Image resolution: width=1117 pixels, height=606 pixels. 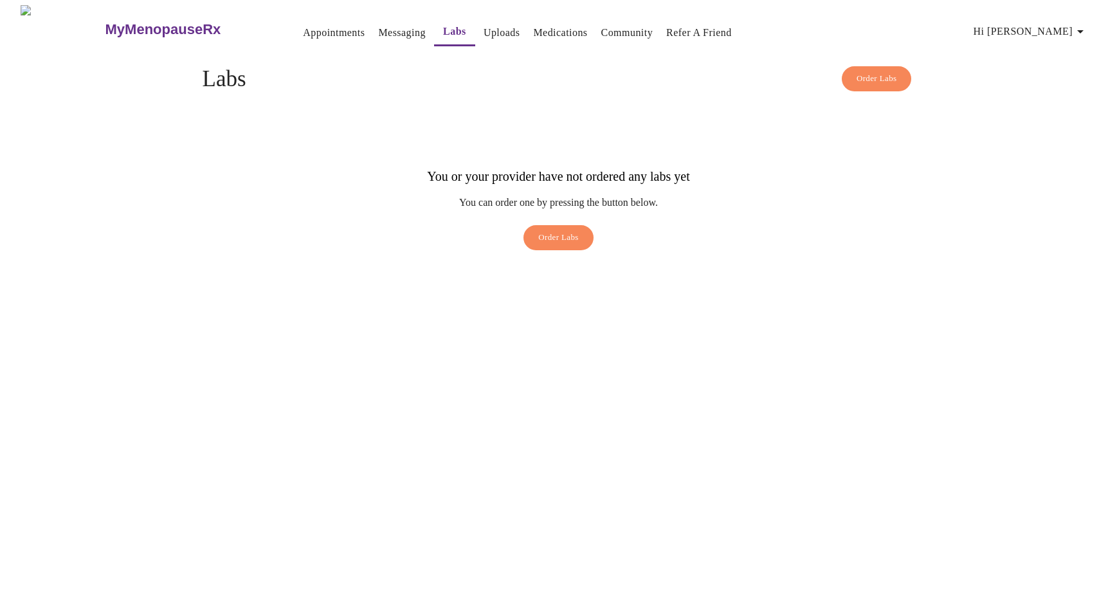 What do you see at coordinates (334, 33) in the screenshot?
I see `button: Appointments` at bounding box center [334, 33].